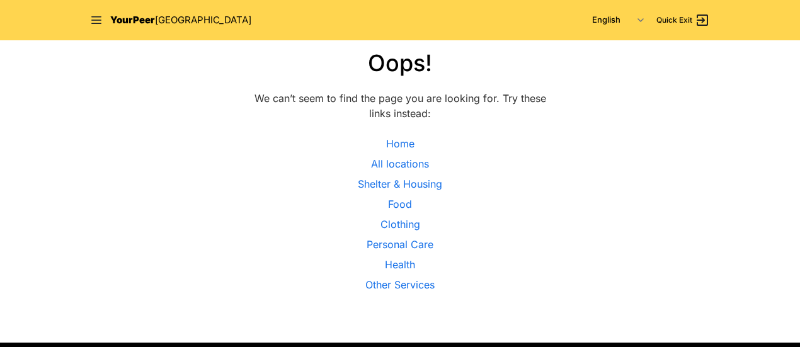 Image resolution: width=800 pixels, height=347 pixels. Describe the element at coordinates (400, 184) in the screenshot. I see `a: Shelter & Housing` at that location.